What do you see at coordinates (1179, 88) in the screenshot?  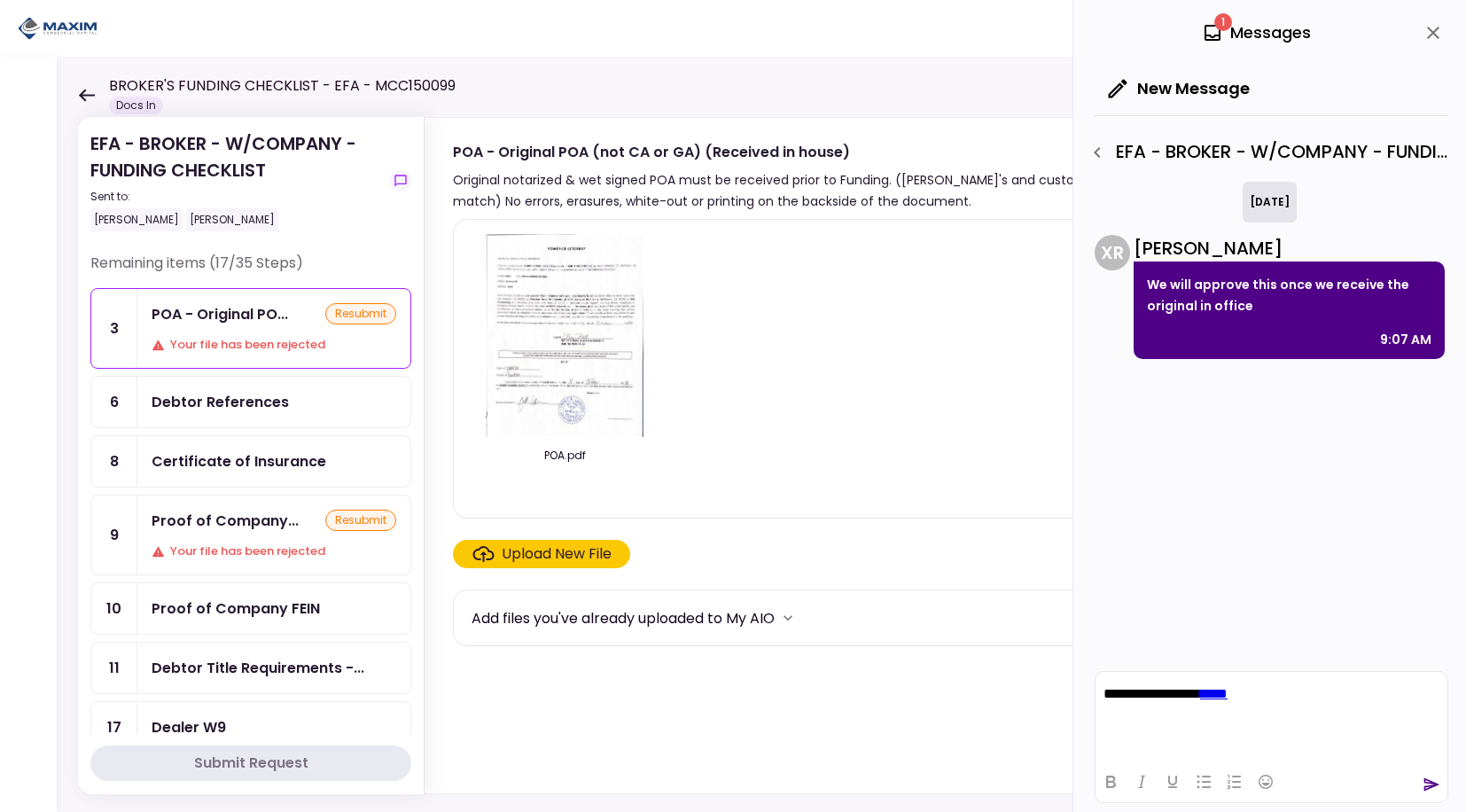 I see `button: New Message` at bounding box center [1179, 88].